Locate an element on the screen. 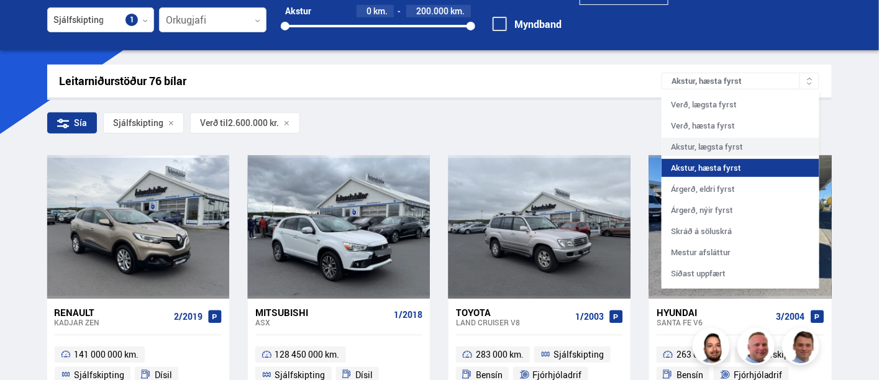 The width and height of the screenshot is (879, 380). div: Árgerð, nýir fyrst is located at coordinates (740, 210).